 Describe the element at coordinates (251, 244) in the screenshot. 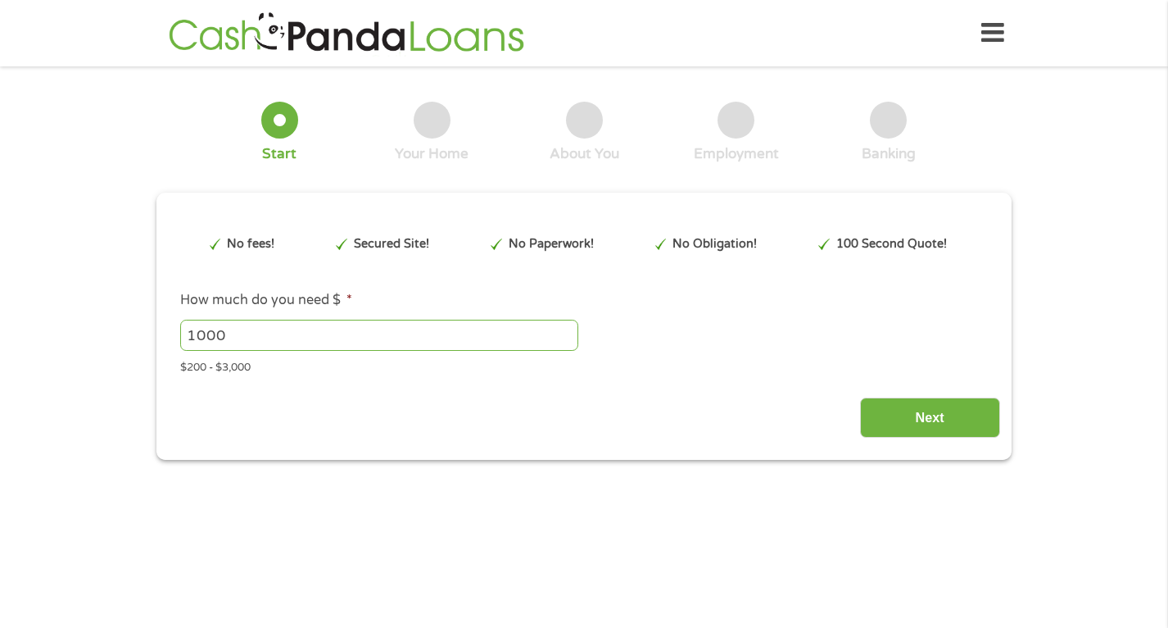

I see `p: No fees!` at that location.